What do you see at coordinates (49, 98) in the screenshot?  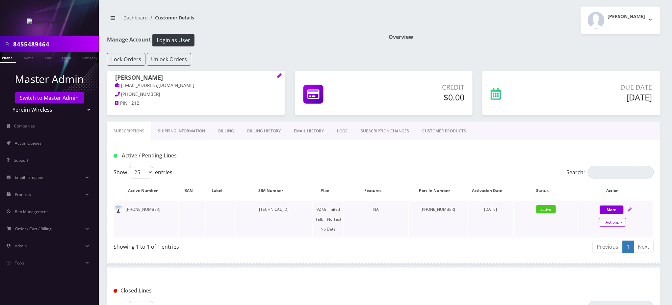 I see `button: Switch to Master Admin` at bounding box center [49, 98].